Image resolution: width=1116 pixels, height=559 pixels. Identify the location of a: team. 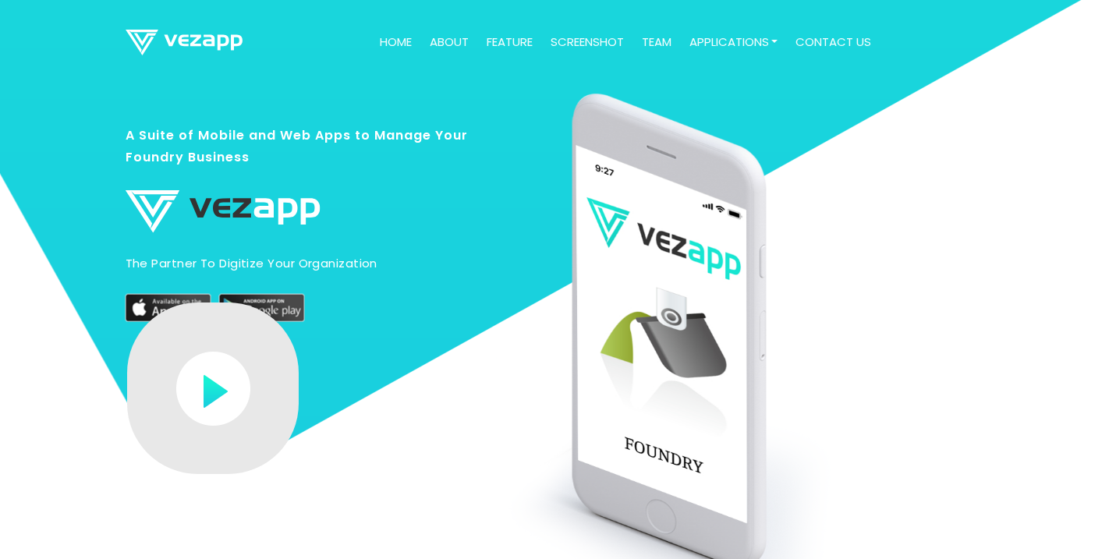
(657, 42).